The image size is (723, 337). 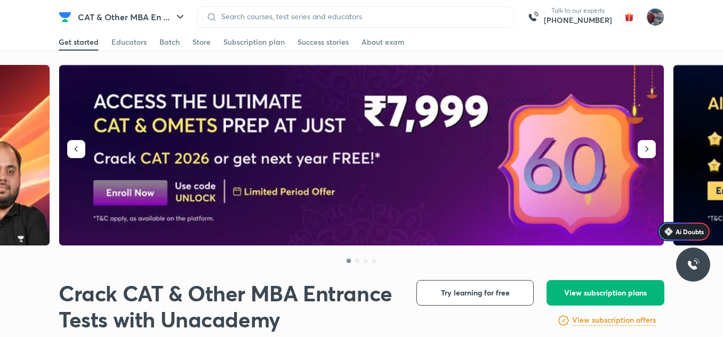 I want to click on img: Prashant saluja, so click(x=655, y=17).